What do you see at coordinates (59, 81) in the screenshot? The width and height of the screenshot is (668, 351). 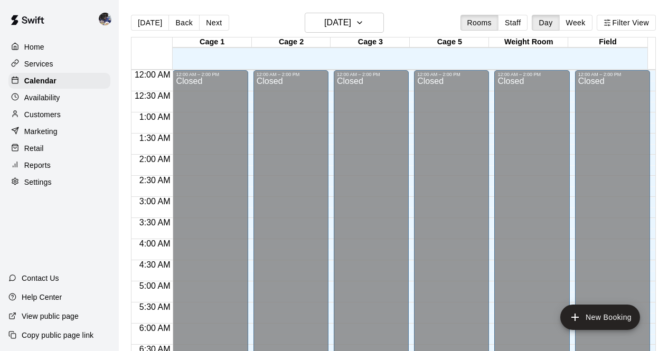 I see `a: Calendar` at bounding box center [59, 81].